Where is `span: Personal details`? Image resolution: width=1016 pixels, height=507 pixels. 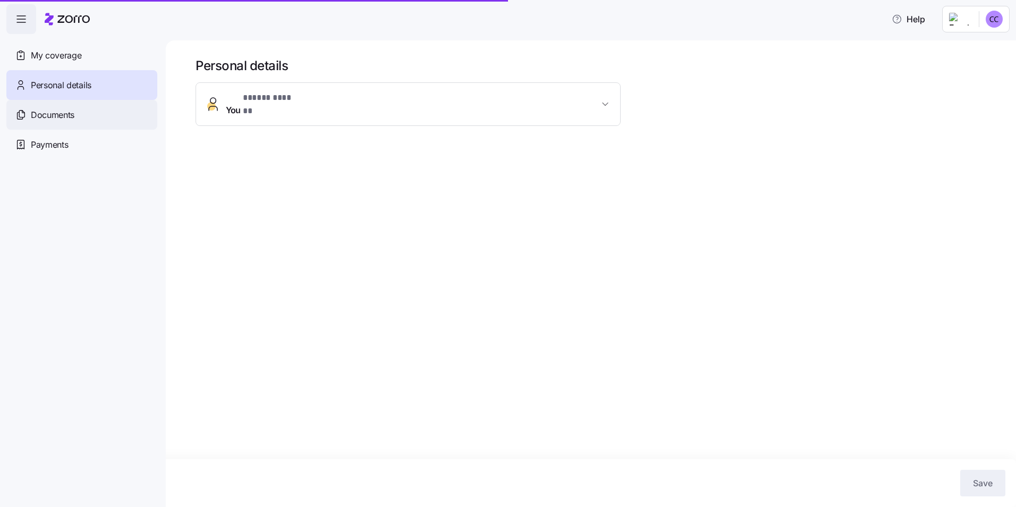 span: Personal details is located at coordinates (61, 85).